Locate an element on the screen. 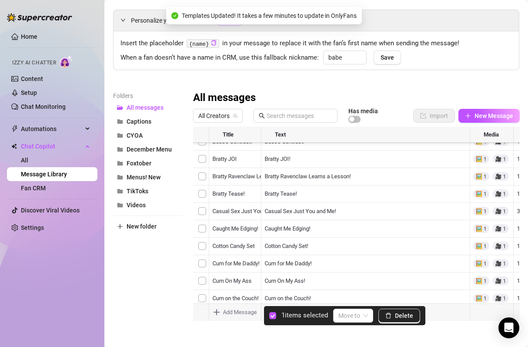 The height and width of the screenshot is (347, 528). span: TikToks is located at coordinates (137, 191).